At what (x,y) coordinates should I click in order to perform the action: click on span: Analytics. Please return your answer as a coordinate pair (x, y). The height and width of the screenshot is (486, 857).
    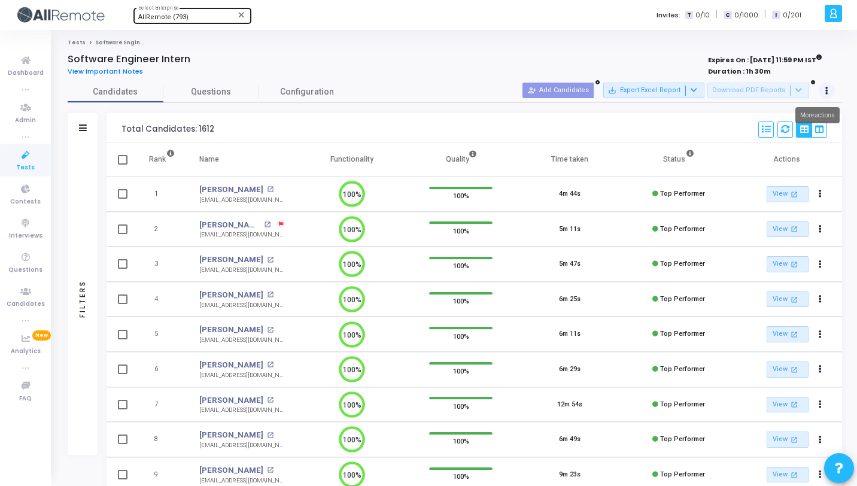
    Looking at the image, I should click on (26, 351).